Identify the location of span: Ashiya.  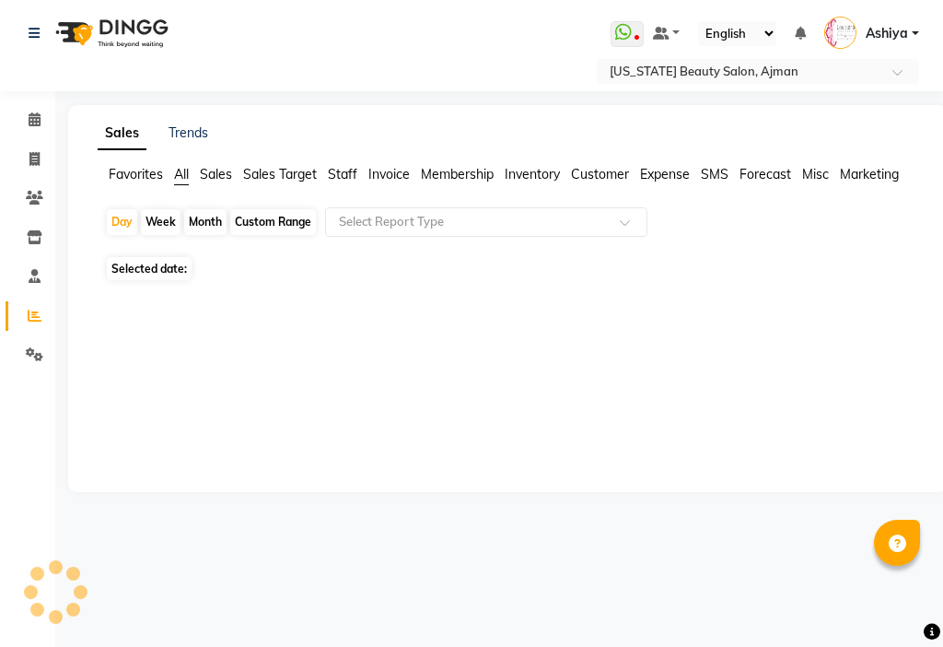
(887, 33).